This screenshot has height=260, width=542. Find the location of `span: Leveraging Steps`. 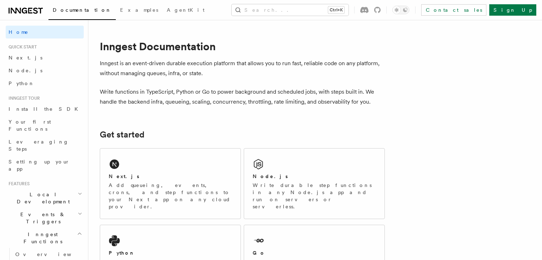

span: Leveraging Steps is located at coordinates (39, 146).